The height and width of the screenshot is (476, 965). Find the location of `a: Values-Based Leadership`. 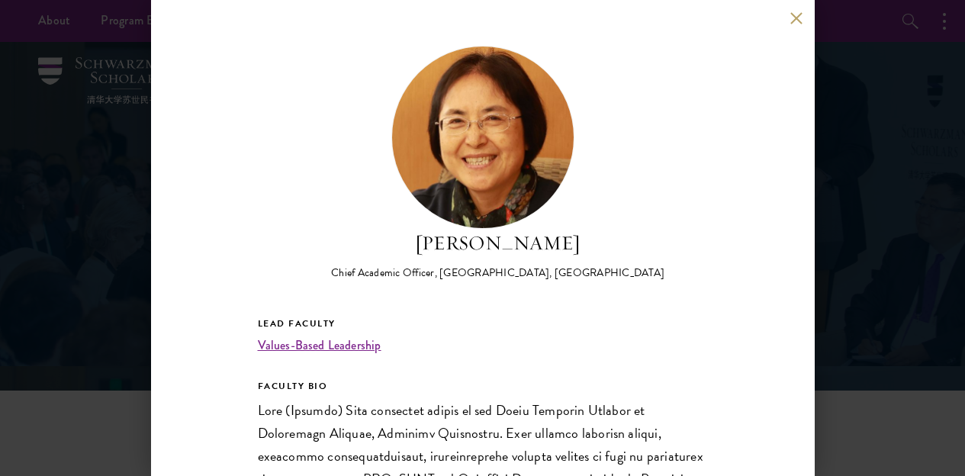

a: Values-Based Leadership is located at coordinates (320, 345).